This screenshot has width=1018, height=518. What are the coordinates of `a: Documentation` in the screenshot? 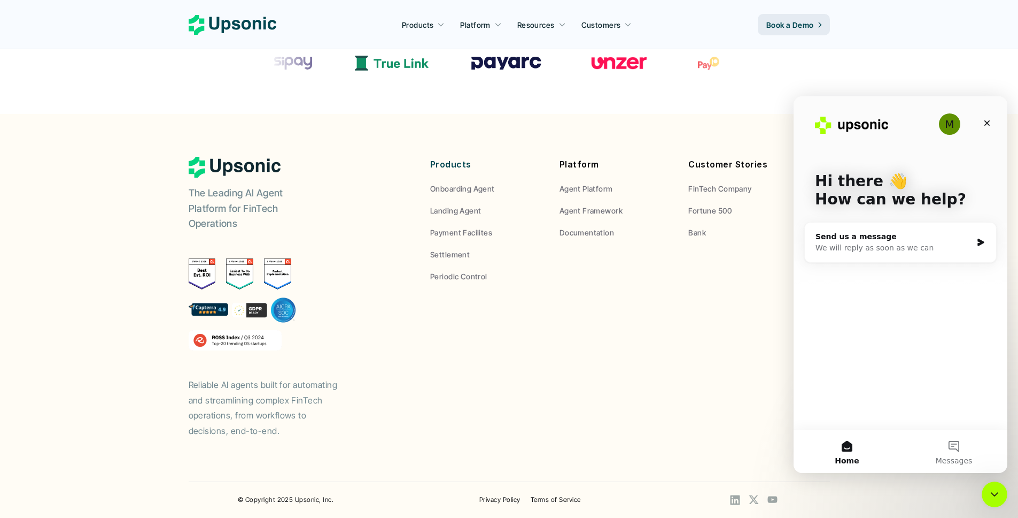 It's located at (616, 232).